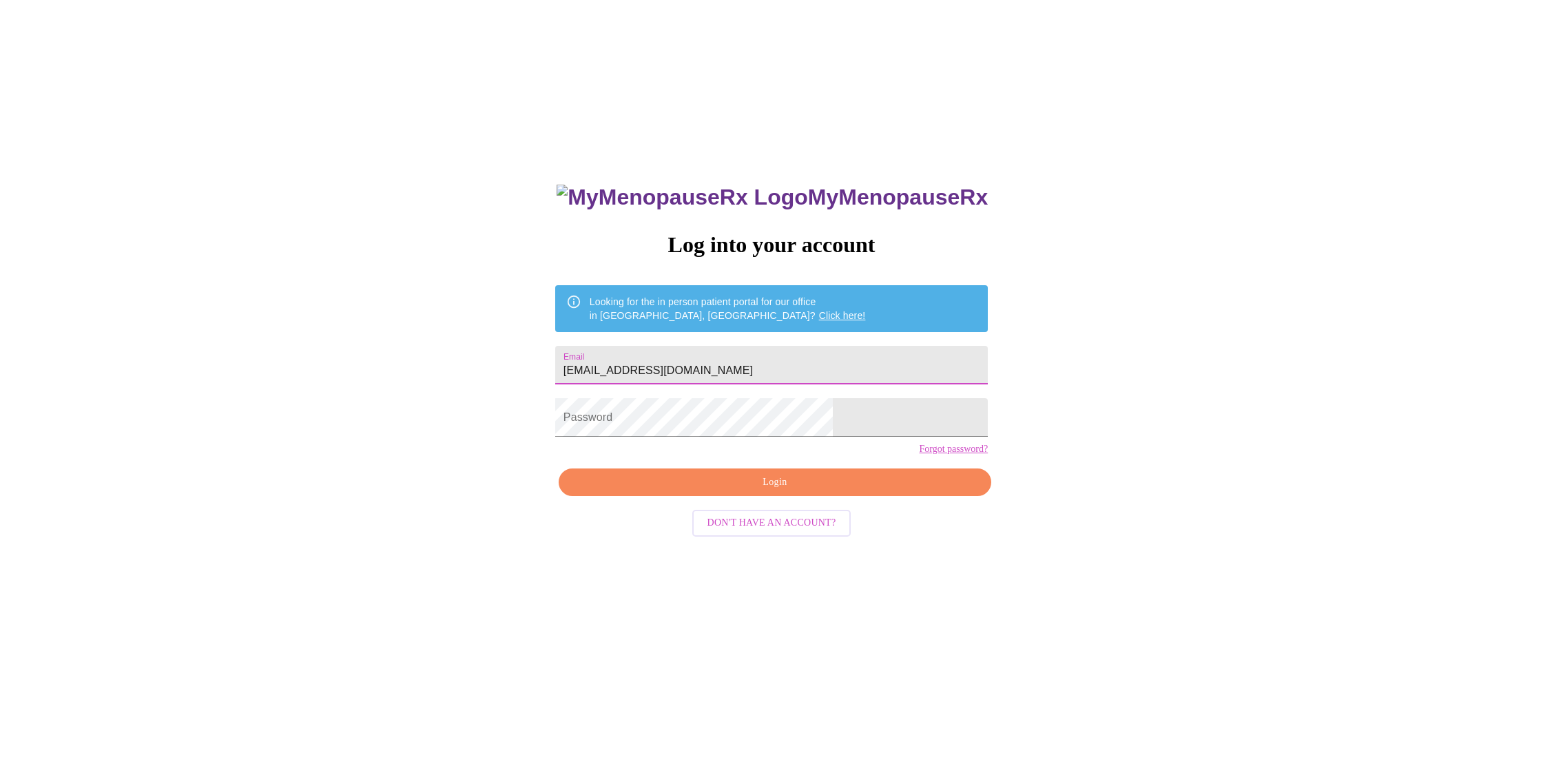 The height and width of the screenshot is (784, 1543). What do you see at coordinates (682, 197) in the screenshot?
I see `img: MyMenopauseRx Logo` at bounding box center [682, 197].